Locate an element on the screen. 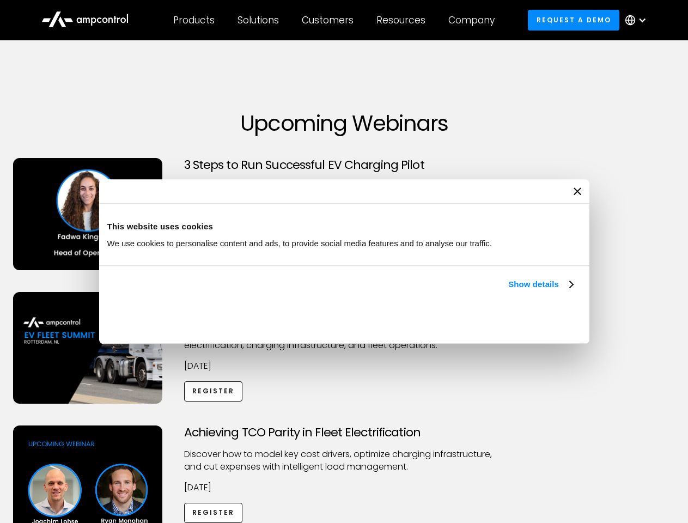 This screenshot has width=688, height=523. h3: 3 Steps to Run Successful EV Charging Pilot is located at coordinates (344, 165).